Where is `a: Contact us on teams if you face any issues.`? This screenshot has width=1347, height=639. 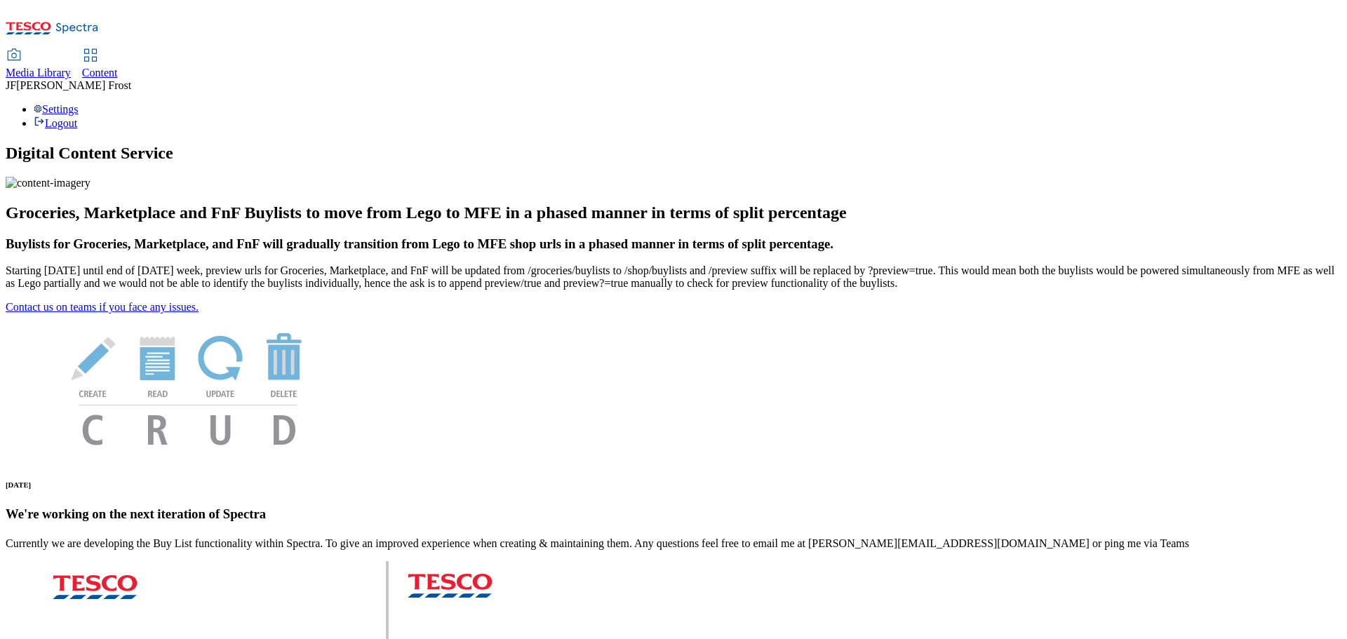 a: Contact us on teams if you face any issues. is located at coordinates (102, 307).